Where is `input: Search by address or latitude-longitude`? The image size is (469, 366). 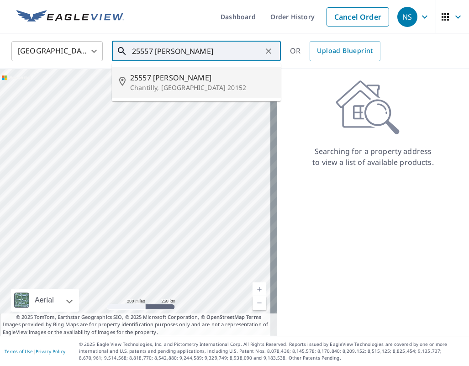
input: Search by address or latitude-longitude is located at coordinates (197, 51).